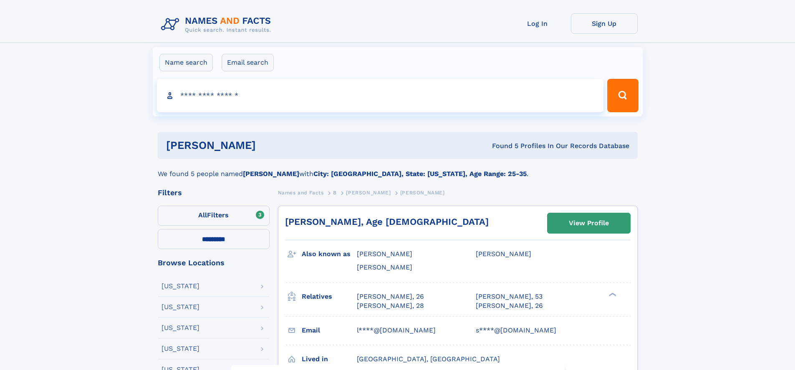 This screenshot has height=370, width=795. I want to click on span: B, so click(335, 193).